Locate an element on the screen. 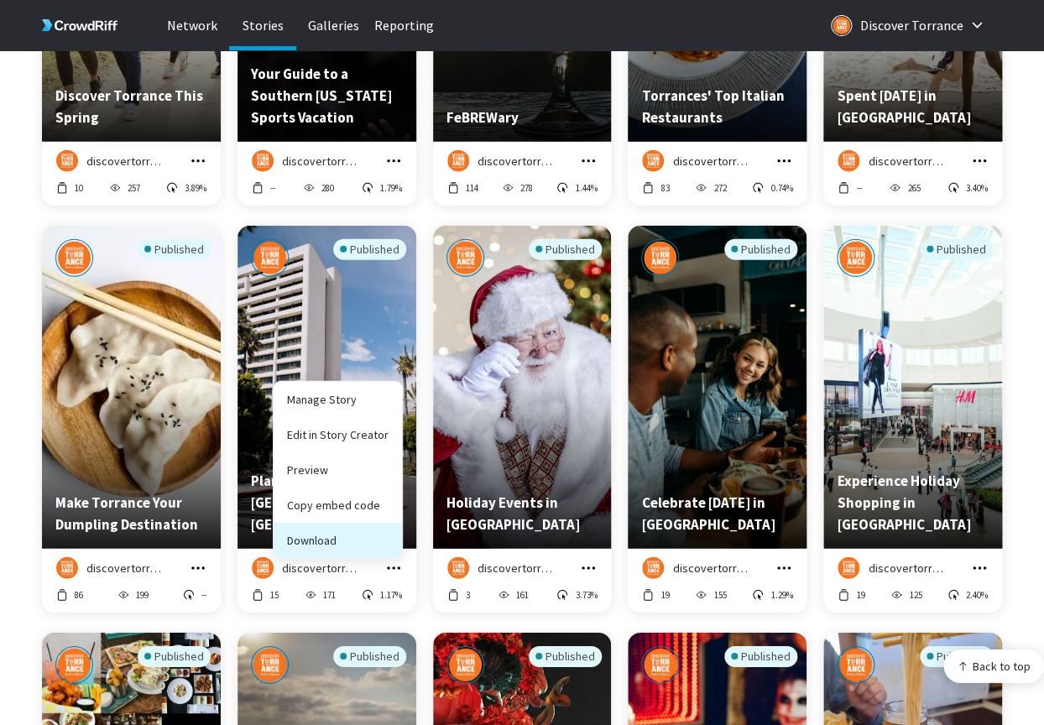 This screenshot has width=1044, height=725. p: 2.40% is located at coordinates (977, 595).